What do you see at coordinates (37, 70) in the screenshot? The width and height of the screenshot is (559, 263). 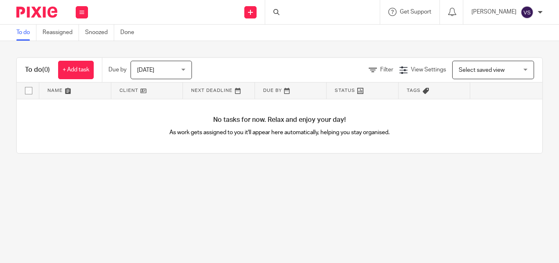 I see `h1: To do` at bounding box center [37, 70].